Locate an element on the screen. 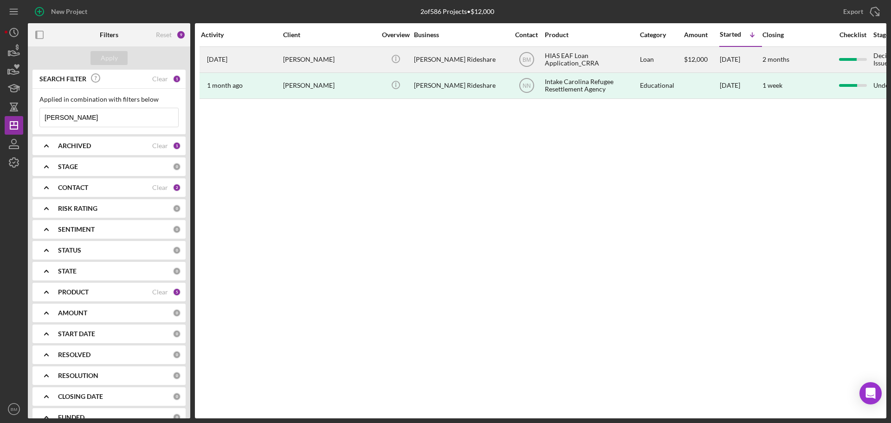 The image size is (891, 423). b: RISK RATING is located at coordinates (77, 208).